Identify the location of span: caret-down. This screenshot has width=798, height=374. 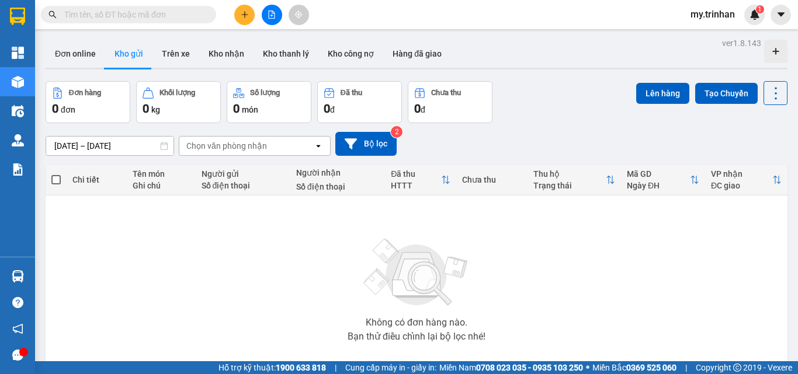
(781, 15).